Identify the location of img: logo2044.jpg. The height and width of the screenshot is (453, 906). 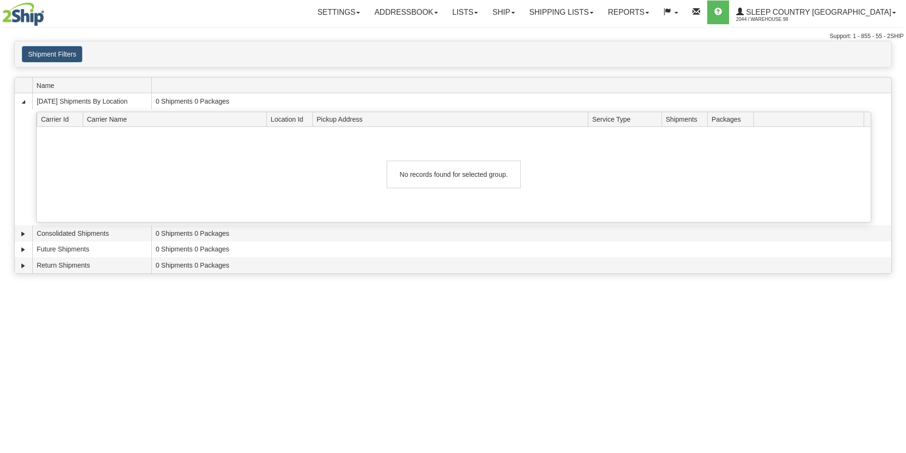
(23, 14).